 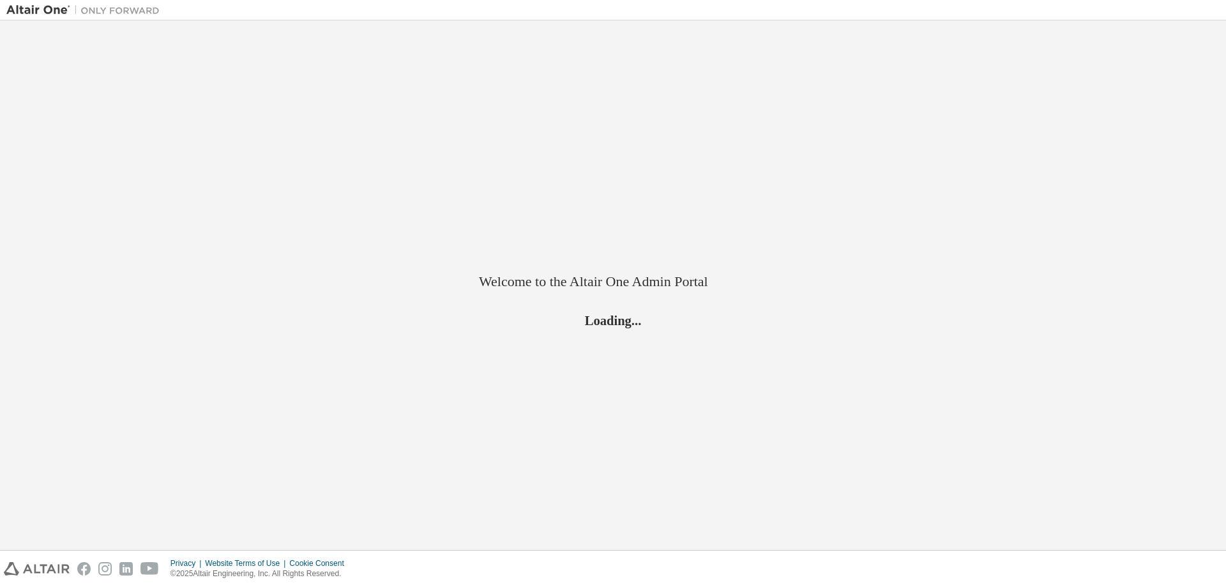 I want to click on img: youtube.svg, so click(x=149, y=568).